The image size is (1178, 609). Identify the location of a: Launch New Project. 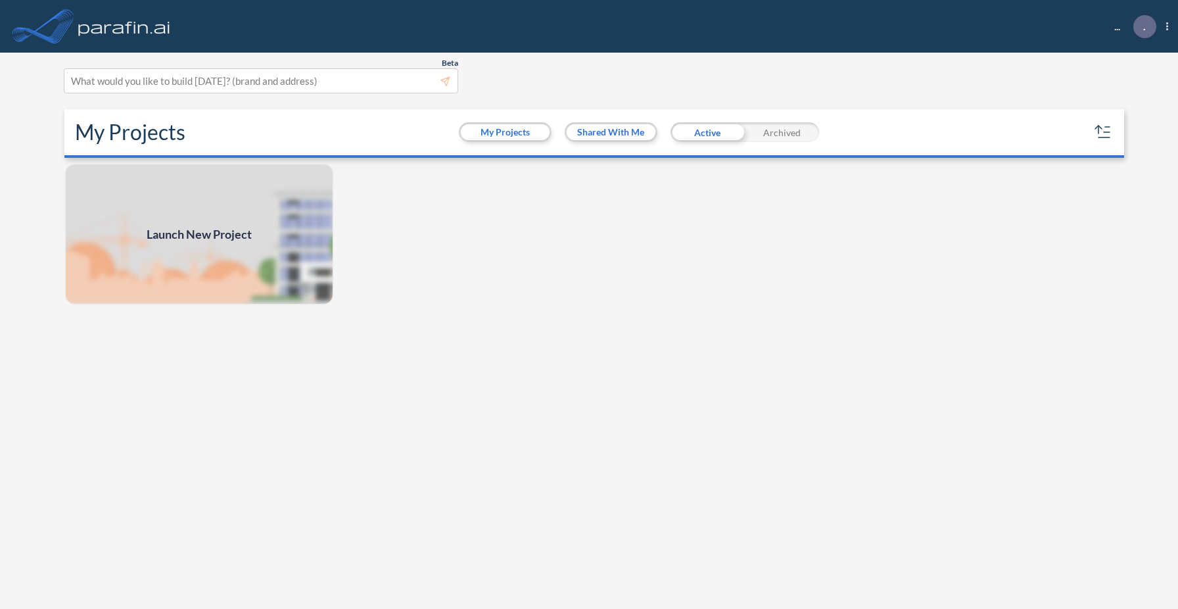
(199, 234).